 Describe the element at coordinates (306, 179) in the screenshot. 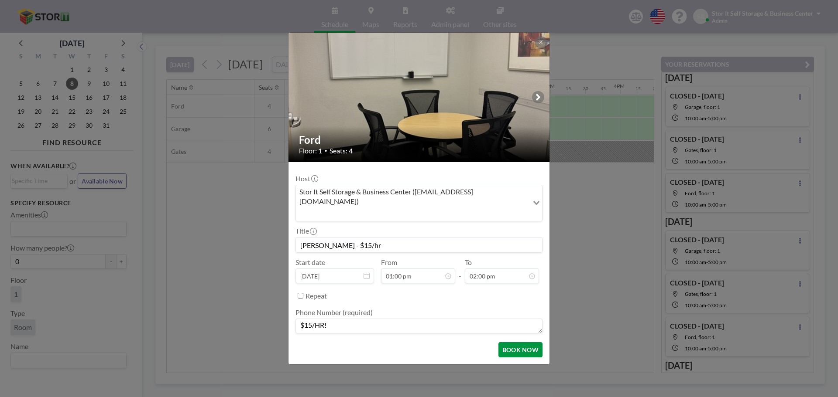

I see `label: Host` at that location.